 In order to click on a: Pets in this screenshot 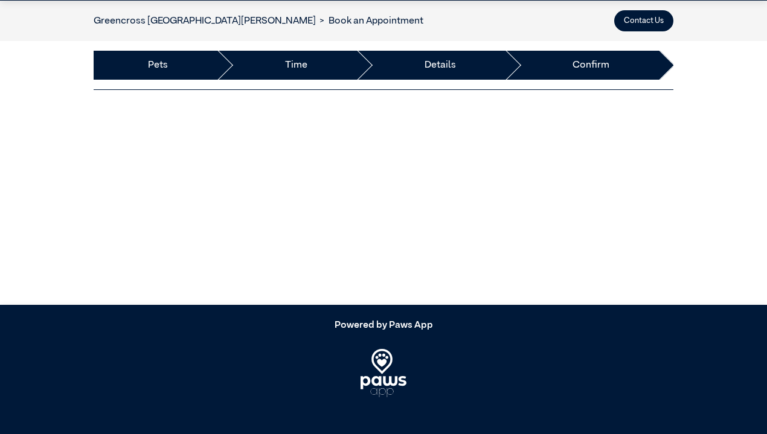, I will do `click(158, 65)`.